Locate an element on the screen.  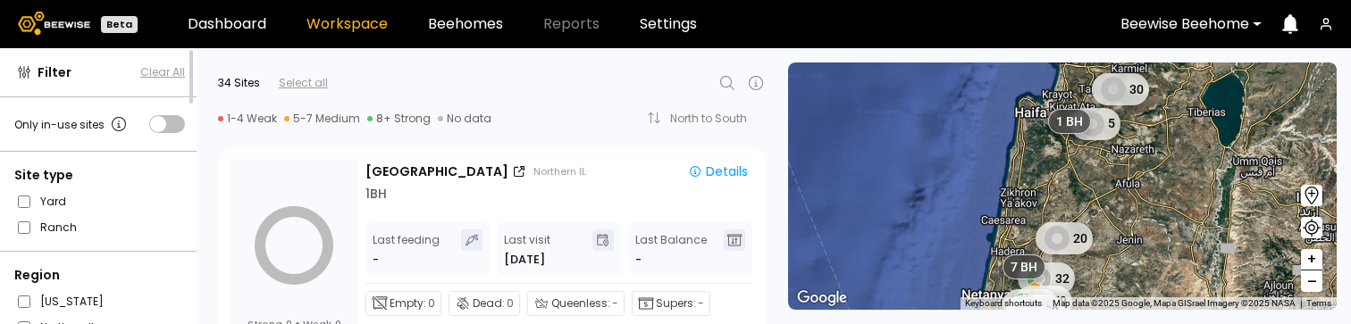
div: Site type is located at coordinates (99, 175).